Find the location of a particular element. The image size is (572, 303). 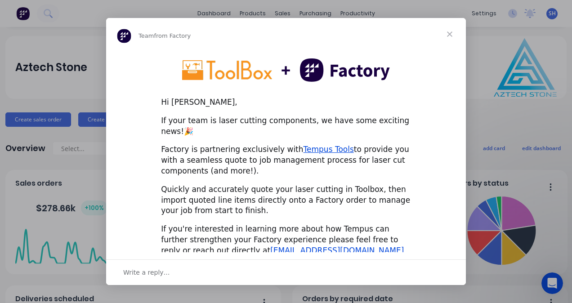

div: Quickly and accurately quote your laser cutting in Toolbox, then import quoted line items directl... is located at coordinates (286, 200).